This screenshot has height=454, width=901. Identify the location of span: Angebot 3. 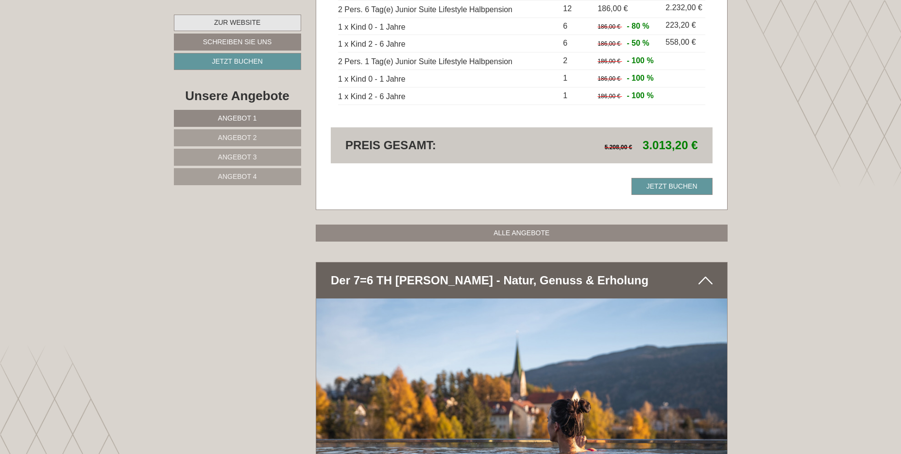
(238, 157).